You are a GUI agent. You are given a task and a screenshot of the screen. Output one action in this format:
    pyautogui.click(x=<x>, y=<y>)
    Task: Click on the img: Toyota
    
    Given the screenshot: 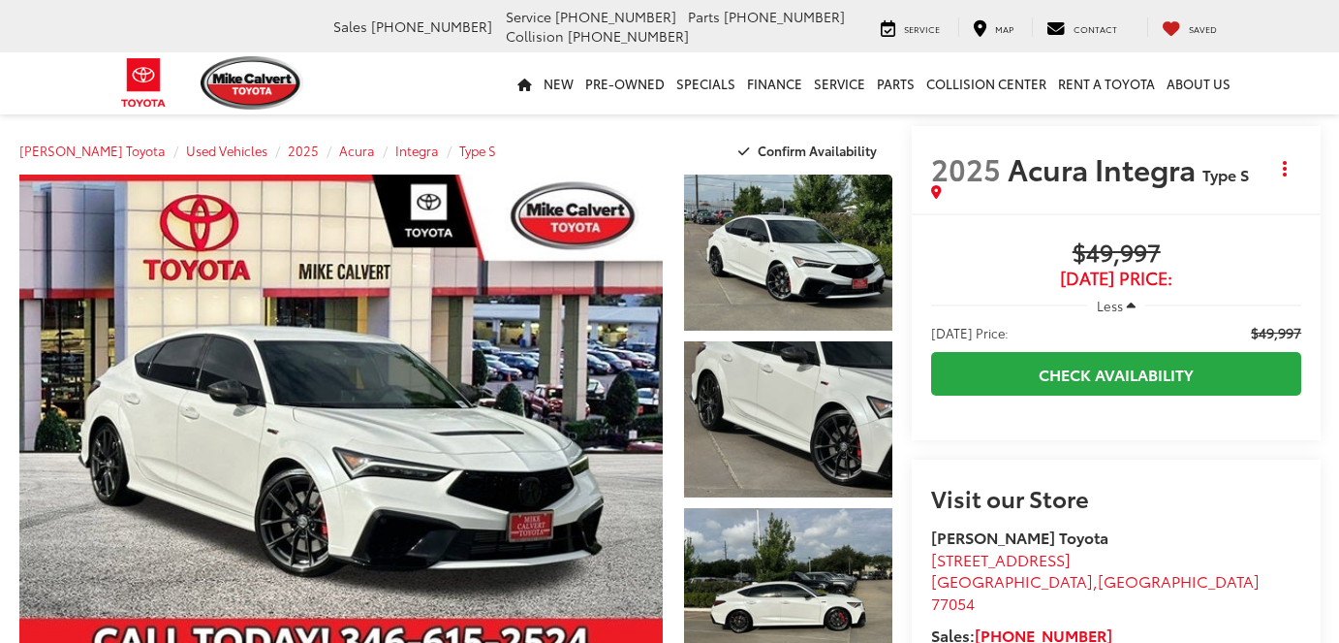 What is the action you would take?
    pyautogui.click(x=143, y=82)
    